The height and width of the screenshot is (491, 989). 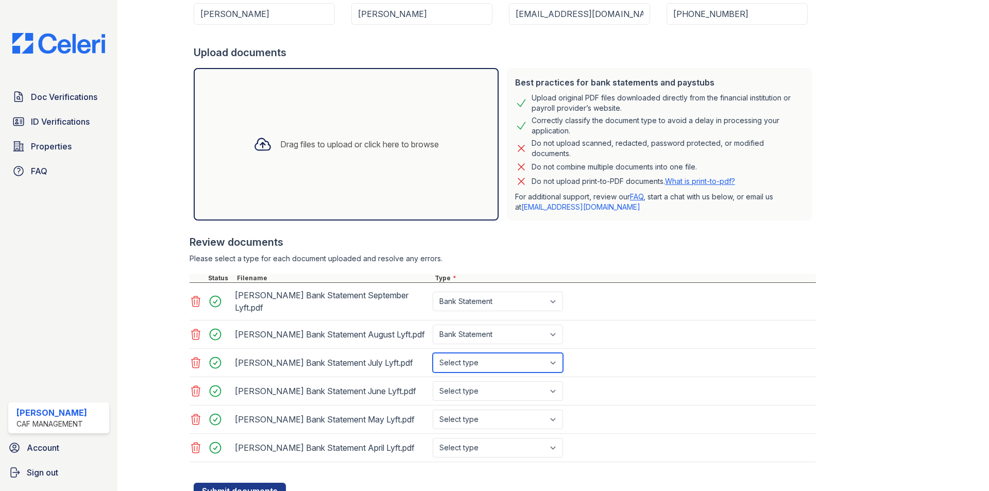 I want to click on div: Filename, so click(x=334, y=278).